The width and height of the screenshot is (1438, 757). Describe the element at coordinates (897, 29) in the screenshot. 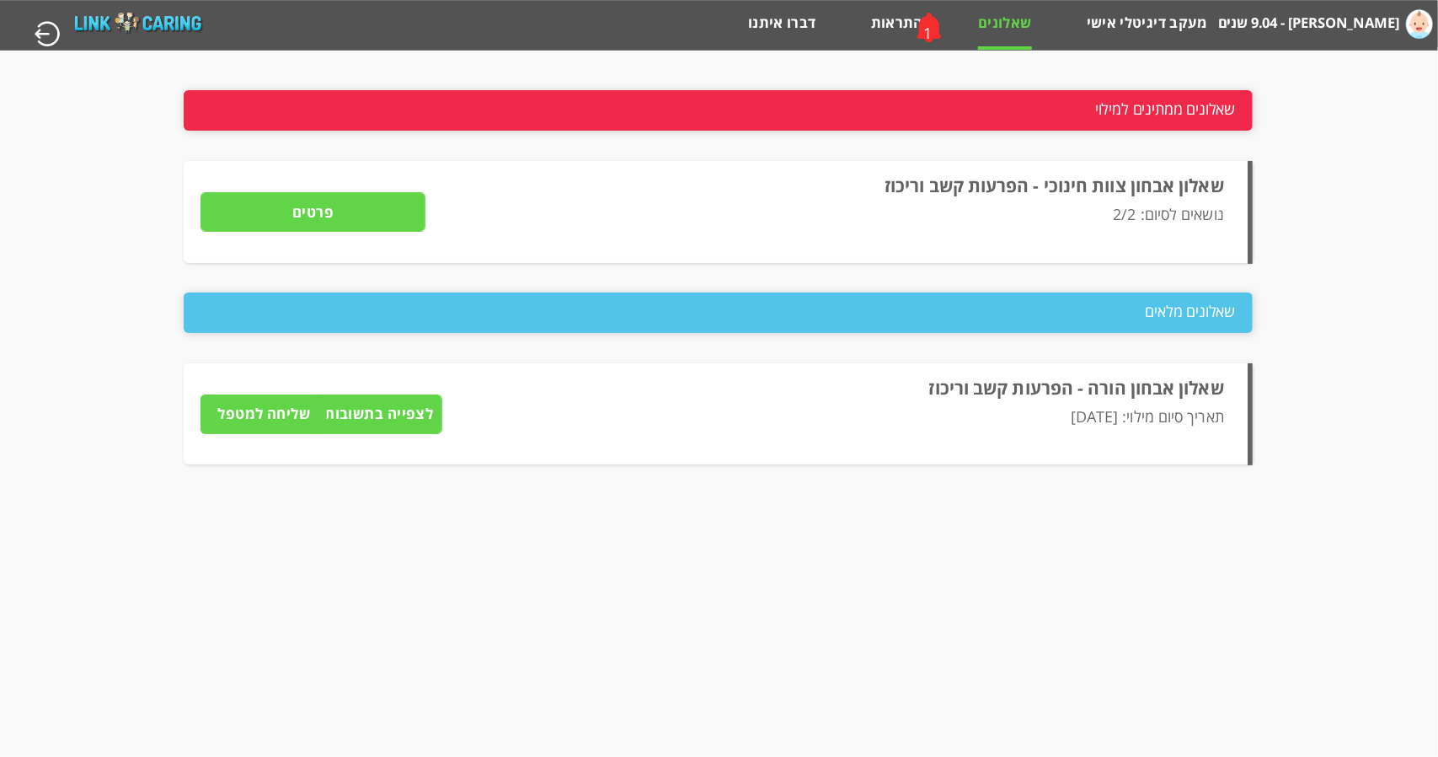

I see `a: התראות` at that location.